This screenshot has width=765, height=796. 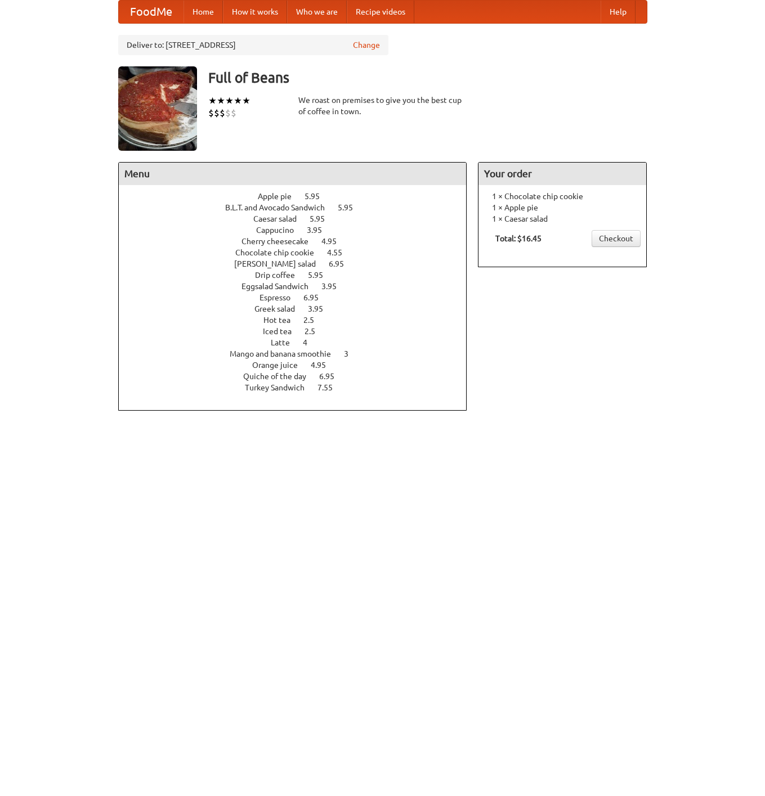 What do you see at coordinates (299, 320) in the screenshot?
I see `a: Hot tea 2.5` at bounding box center [299, 320].